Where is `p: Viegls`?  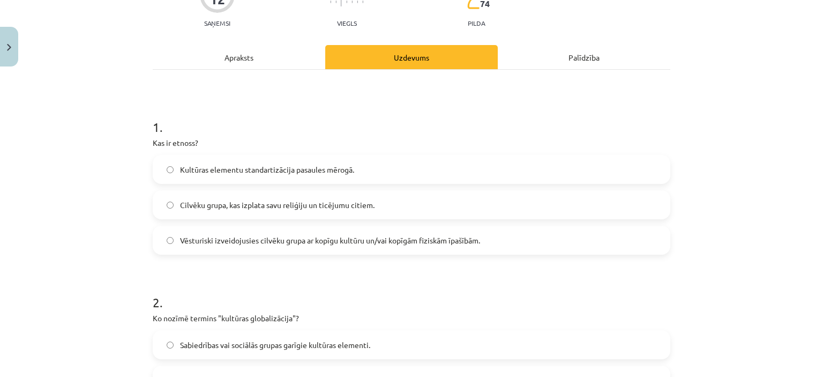 p: Viegls is located at coordinates (347, 23).